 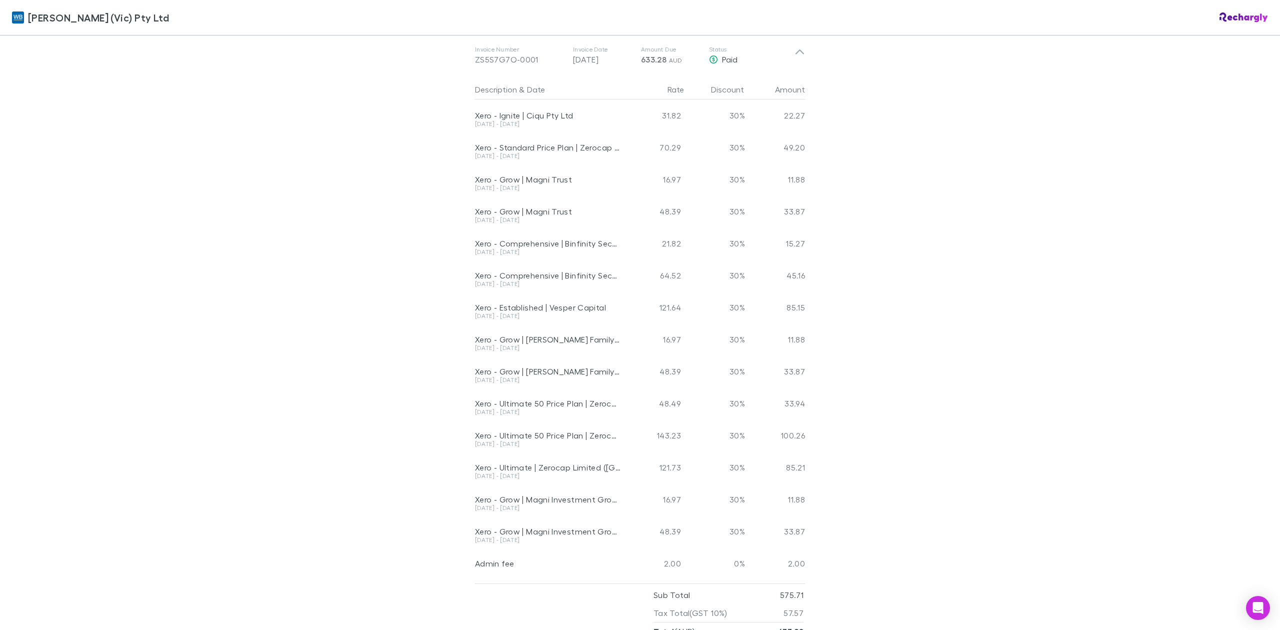 What do you see at coordinates (655, 275) in the screenshot?
I see `div: 64.52` at bounding box center [655, 275].